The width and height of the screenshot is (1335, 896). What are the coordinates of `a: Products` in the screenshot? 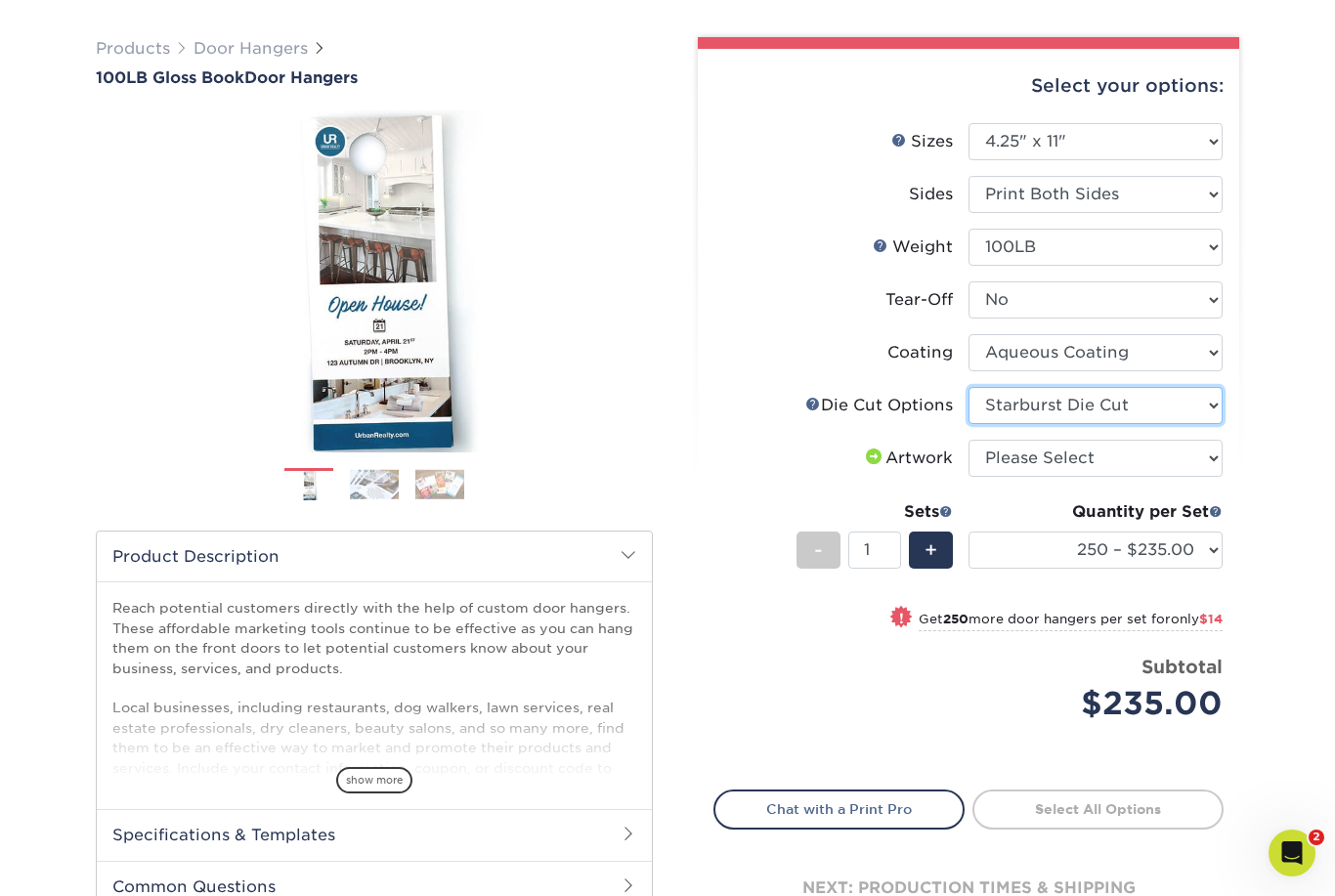 It's located at (133, 48).